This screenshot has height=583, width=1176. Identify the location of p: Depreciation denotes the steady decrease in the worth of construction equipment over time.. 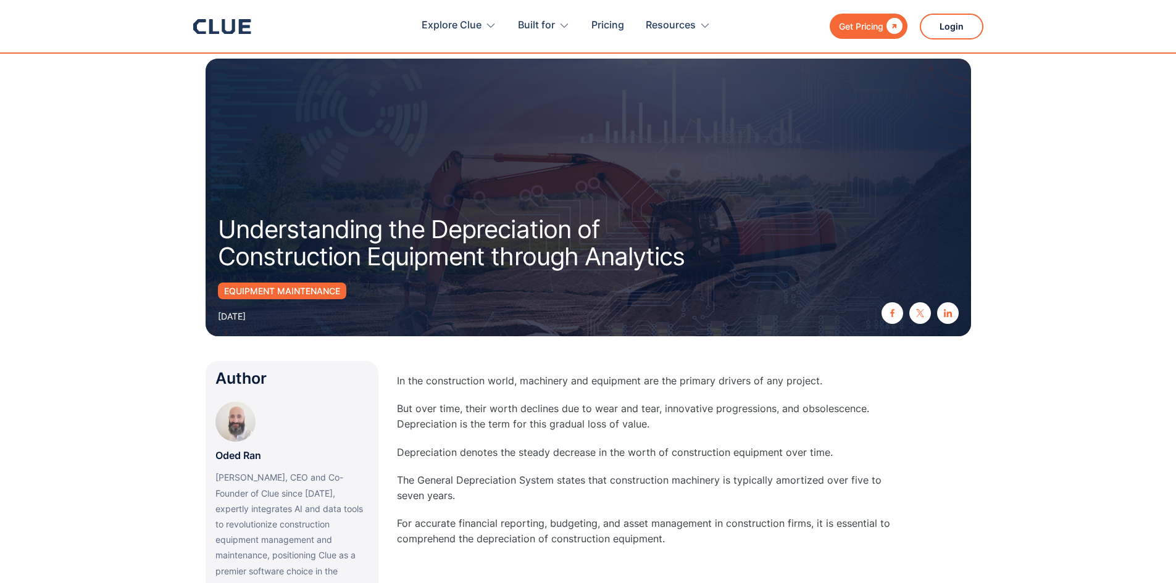
(644, 452).